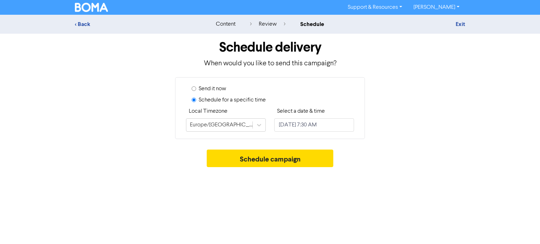 The height and width of the screenshot is (244, 540). I want to click on div: schedule, so click(312, 24).